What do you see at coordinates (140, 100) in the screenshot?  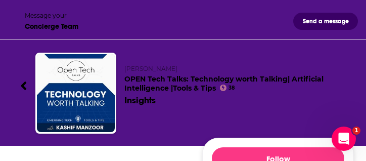 I see `div: Insights` at bounding box center [140, 100].